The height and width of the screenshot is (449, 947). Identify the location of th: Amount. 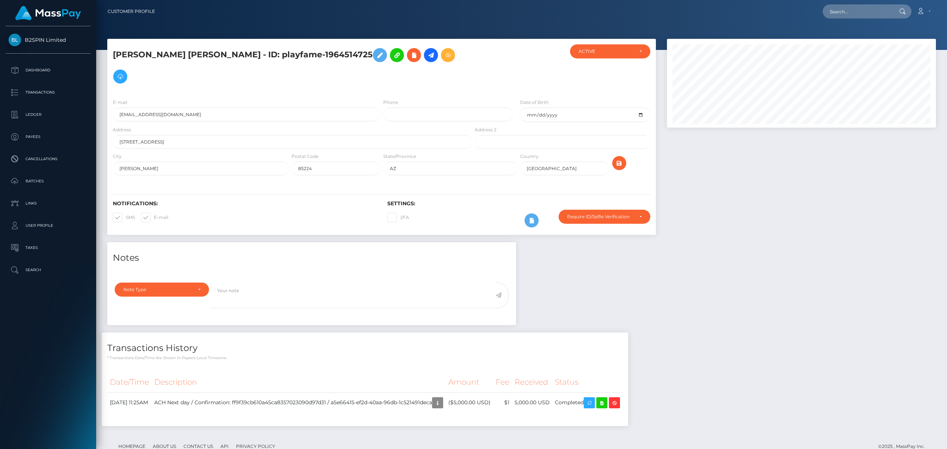
(469, 382).